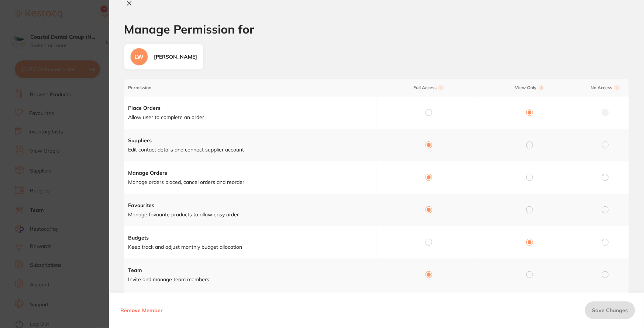 Image resolution: width=644 pixels, height=328 pixels. Describe the element at coordinates (252, 280) in the screenshot. I see `p: Invite and manage team members` at that location.